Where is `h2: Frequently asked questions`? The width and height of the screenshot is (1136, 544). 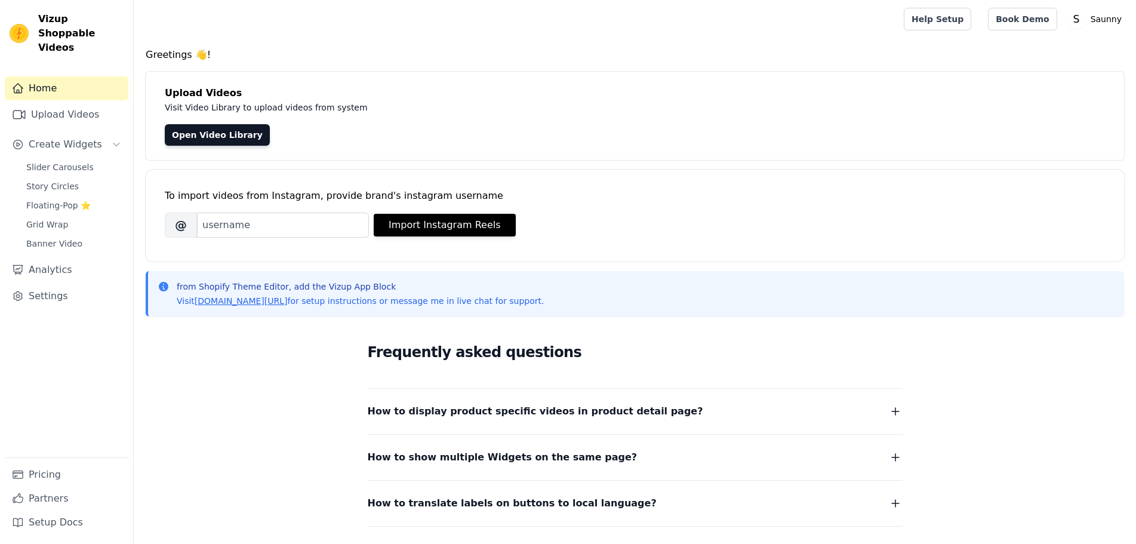
h2: Frequently asked questions is located at coordinates (635, 352).